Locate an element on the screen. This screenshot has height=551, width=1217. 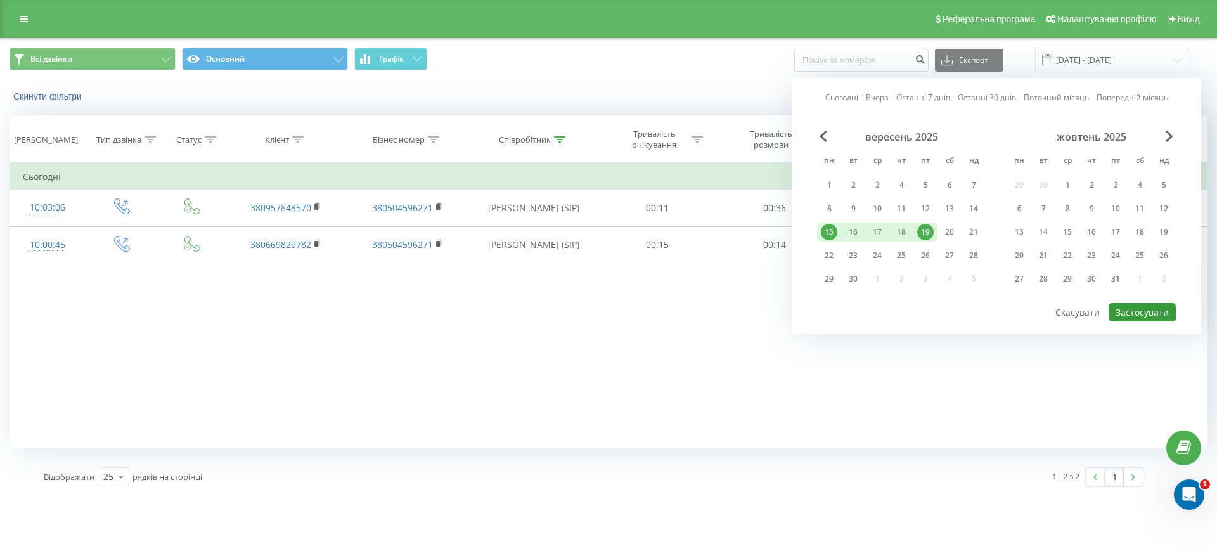
div: Статус is located at coordinates (189, 139).